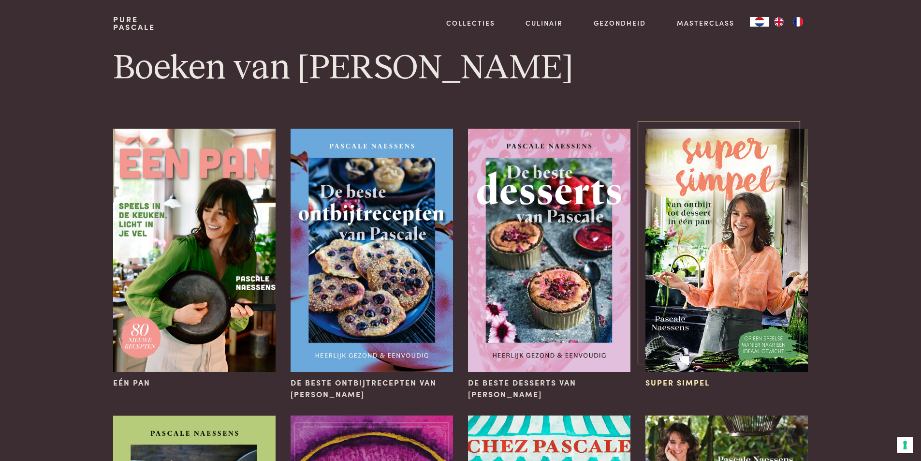  I want to click on ul: Language list, so click(788, 22).